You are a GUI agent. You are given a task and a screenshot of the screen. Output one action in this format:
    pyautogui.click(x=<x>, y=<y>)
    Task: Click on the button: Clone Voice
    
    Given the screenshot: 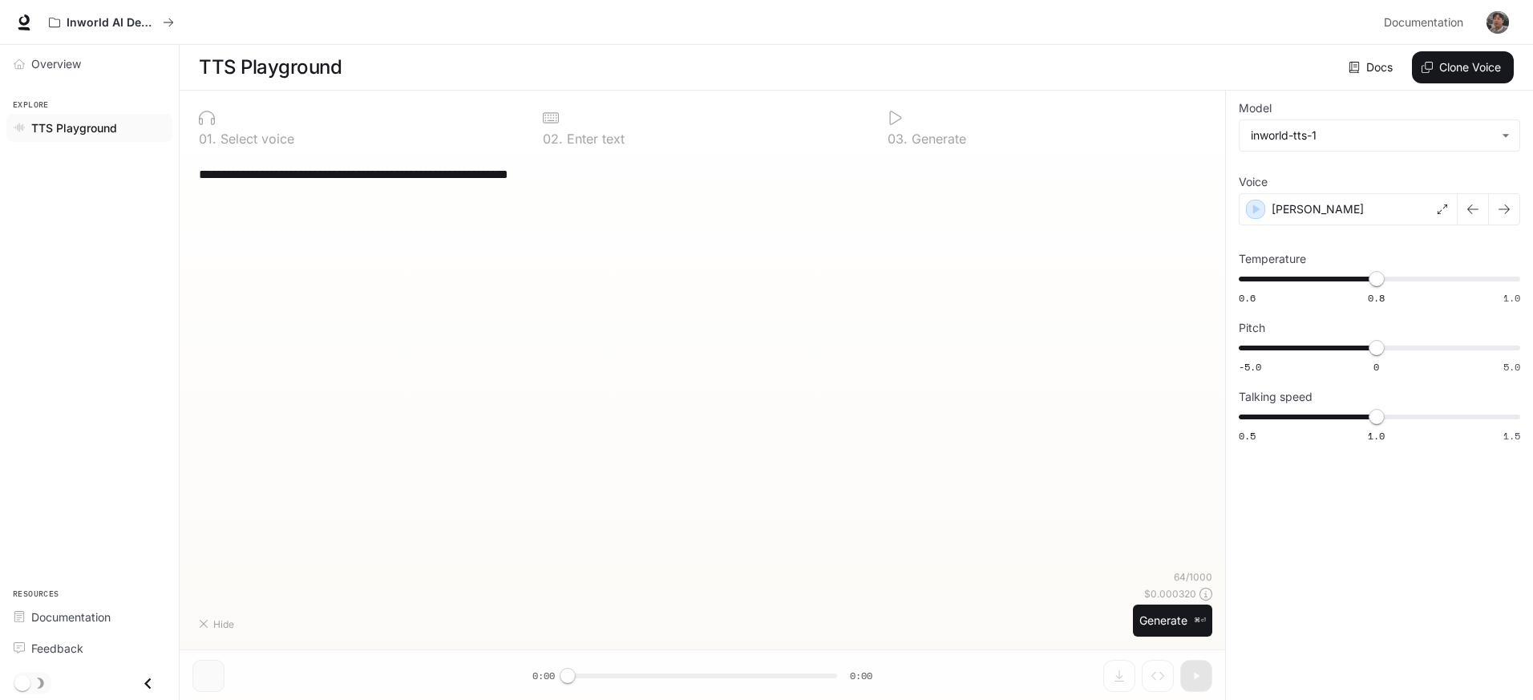 What is the action you would take?
    pyautogui.click(x=1462, y=67)
    